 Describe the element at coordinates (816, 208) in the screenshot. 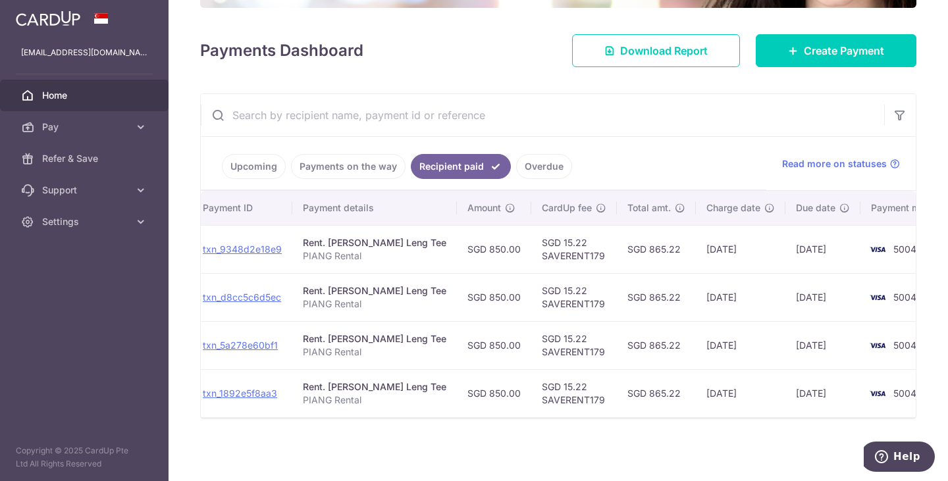

I see `span: Due date` at that location.